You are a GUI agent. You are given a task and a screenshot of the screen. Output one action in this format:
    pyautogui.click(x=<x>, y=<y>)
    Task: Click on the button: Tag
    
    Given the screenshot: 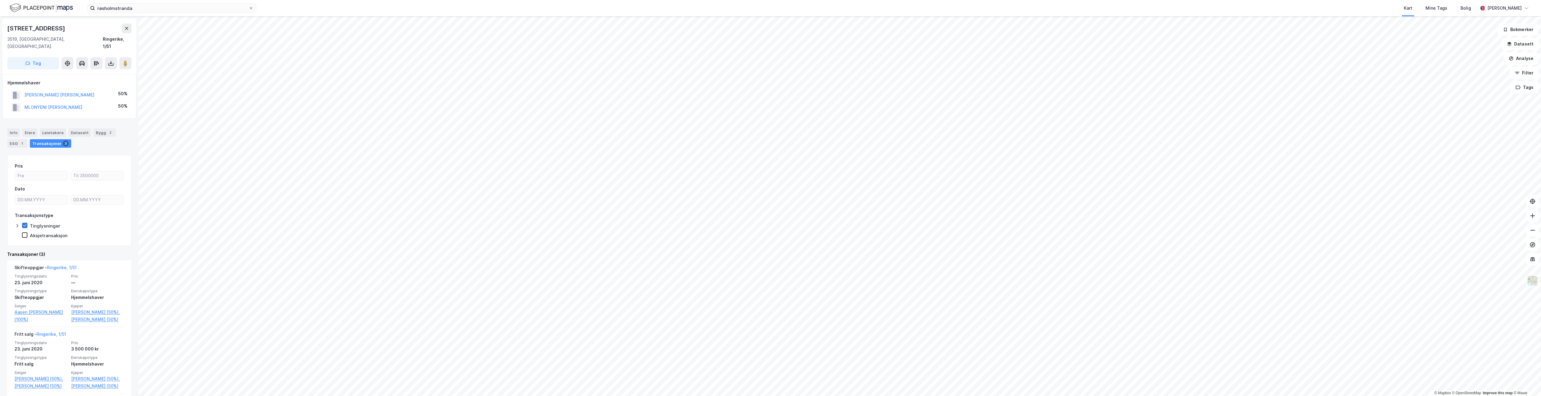 What is the action you would take?
    pyautogui.click(x=33, y=63)
    